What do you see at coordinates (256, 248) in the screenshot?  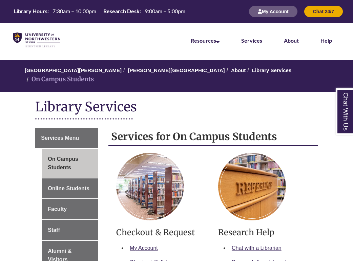 I see `a: Chat with a Librarian` at bounding box center [256, 248].